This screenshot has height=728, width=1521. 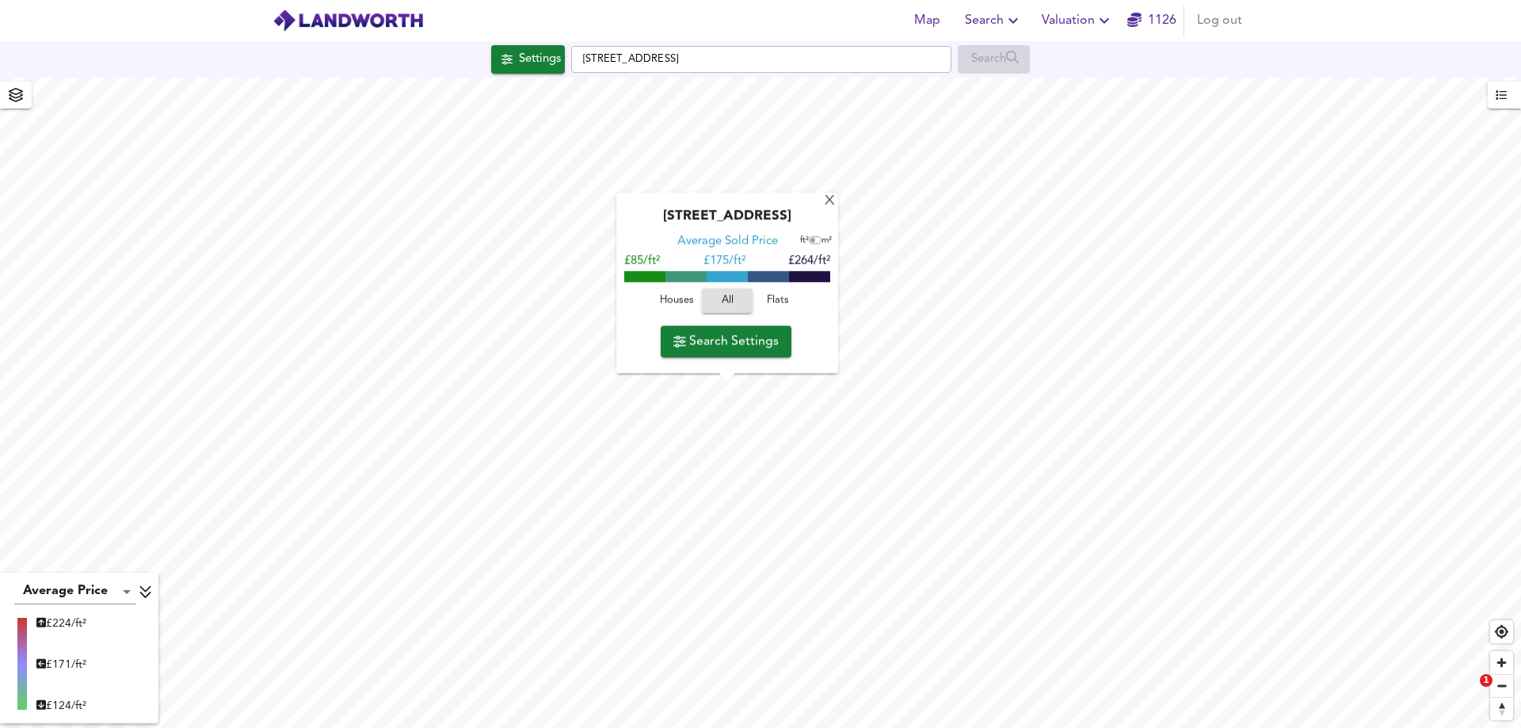 I want to click on button: 1126, so click(x=1152, y=21).